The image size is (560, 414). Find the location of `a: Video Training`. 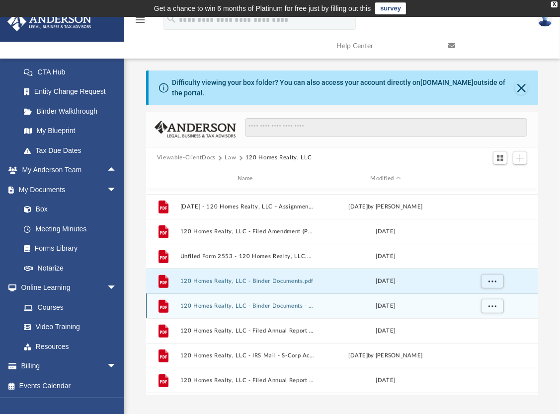

a: Video Training is located at coordinates (68, 327).